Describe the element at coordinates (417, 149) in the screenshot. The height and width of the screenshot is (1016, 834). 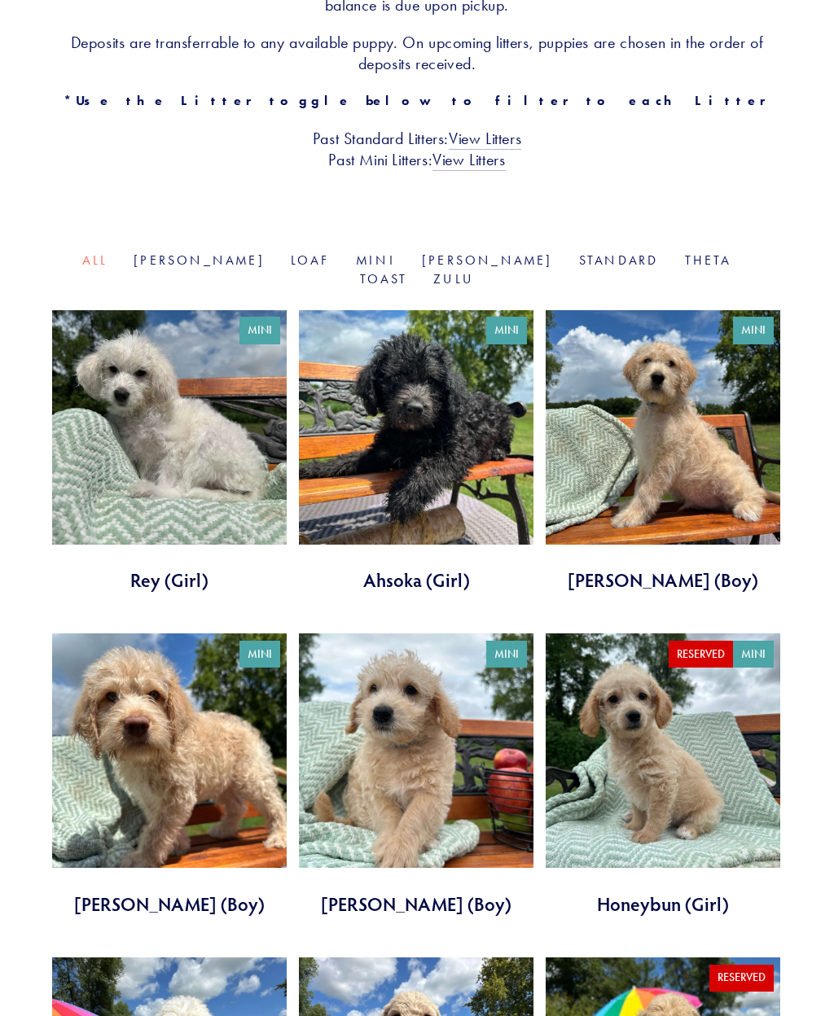
I see `h3: Past Standard Litters: Past Mini Litters:` at that location.